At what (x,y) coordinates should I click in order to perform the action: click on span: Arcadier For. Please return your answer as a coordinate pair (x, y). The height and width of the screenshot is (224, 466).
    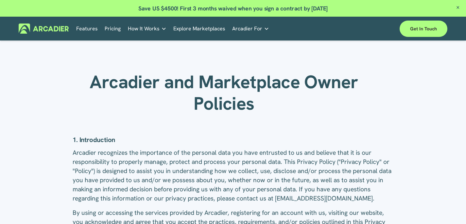
    Looking at the image, I should click on (247, 29).